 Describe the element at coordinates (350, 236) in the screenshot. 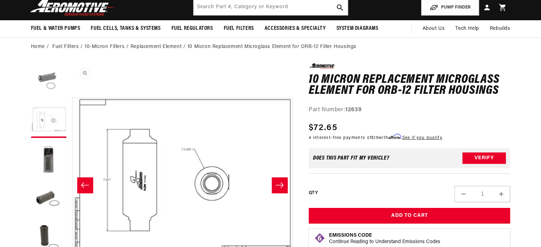

I see `strong: Emissions Code` at that location.